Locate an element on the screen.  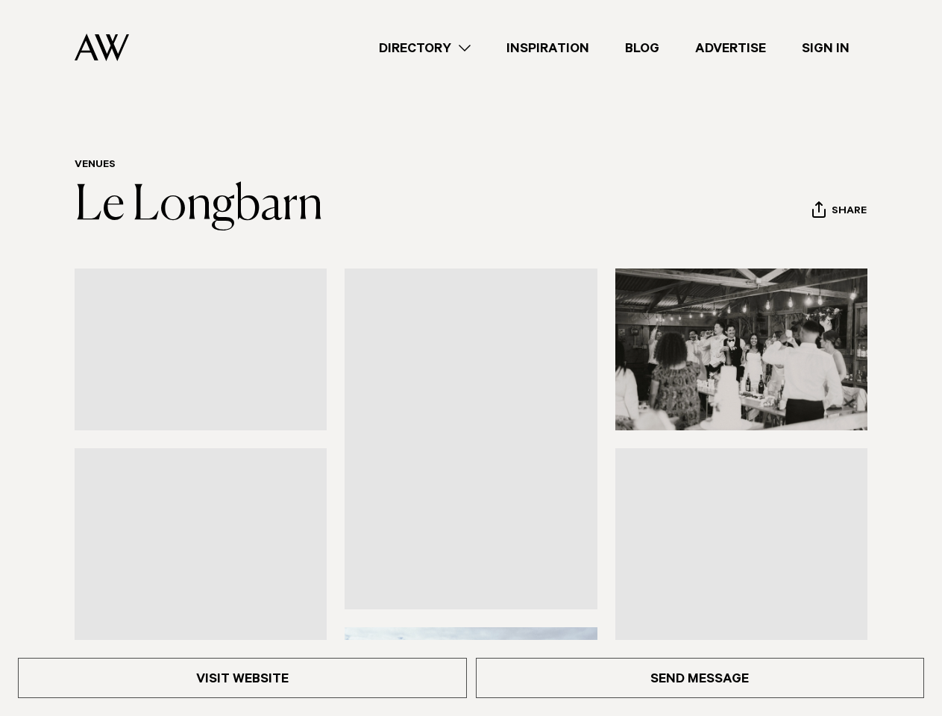
button: Share is located at coordinates (839, 212).